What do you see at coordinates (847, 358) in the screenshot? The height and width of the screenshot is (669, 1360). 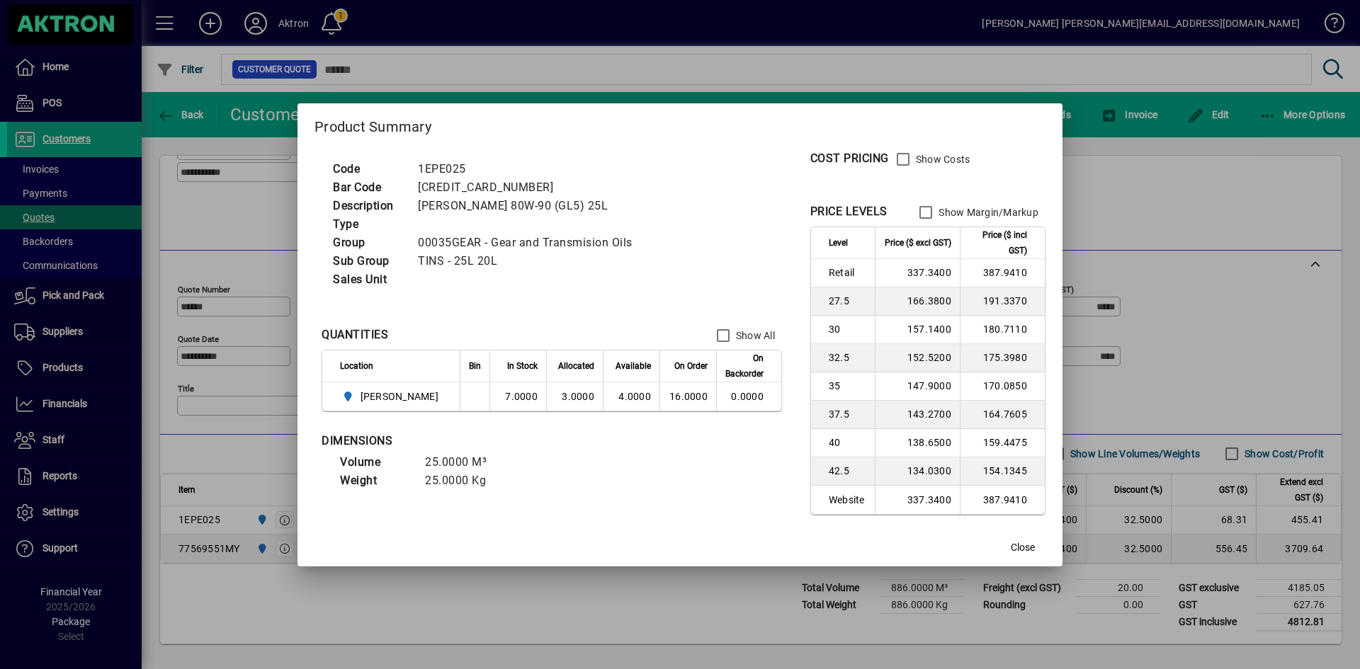 I see `span: 32.5` at bounding box center [847, 358].